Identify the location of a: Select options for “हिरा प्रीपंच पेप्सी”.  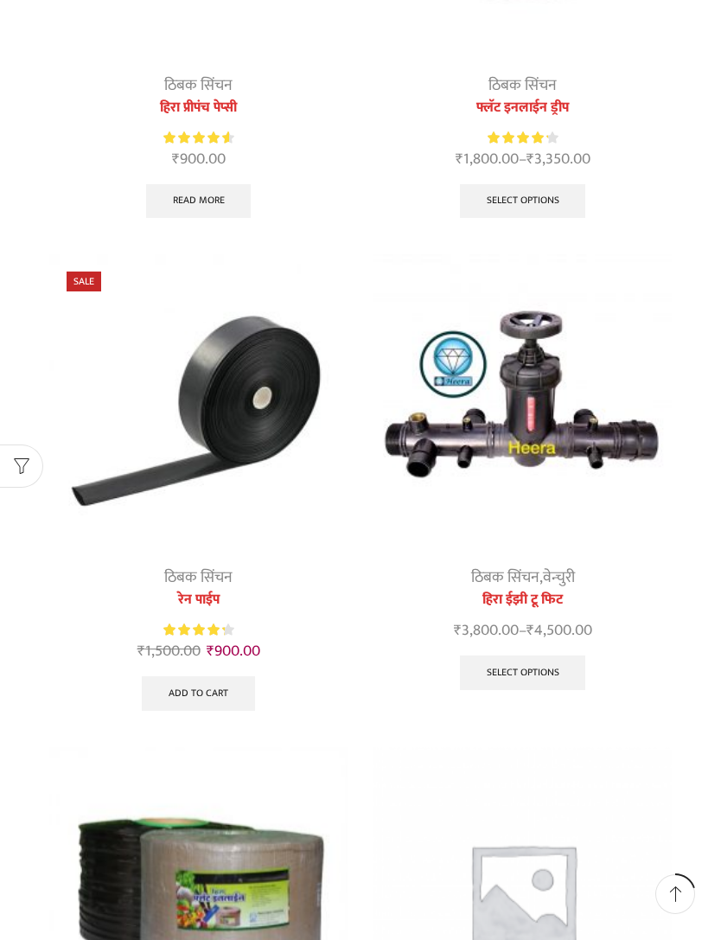
(199, 201).